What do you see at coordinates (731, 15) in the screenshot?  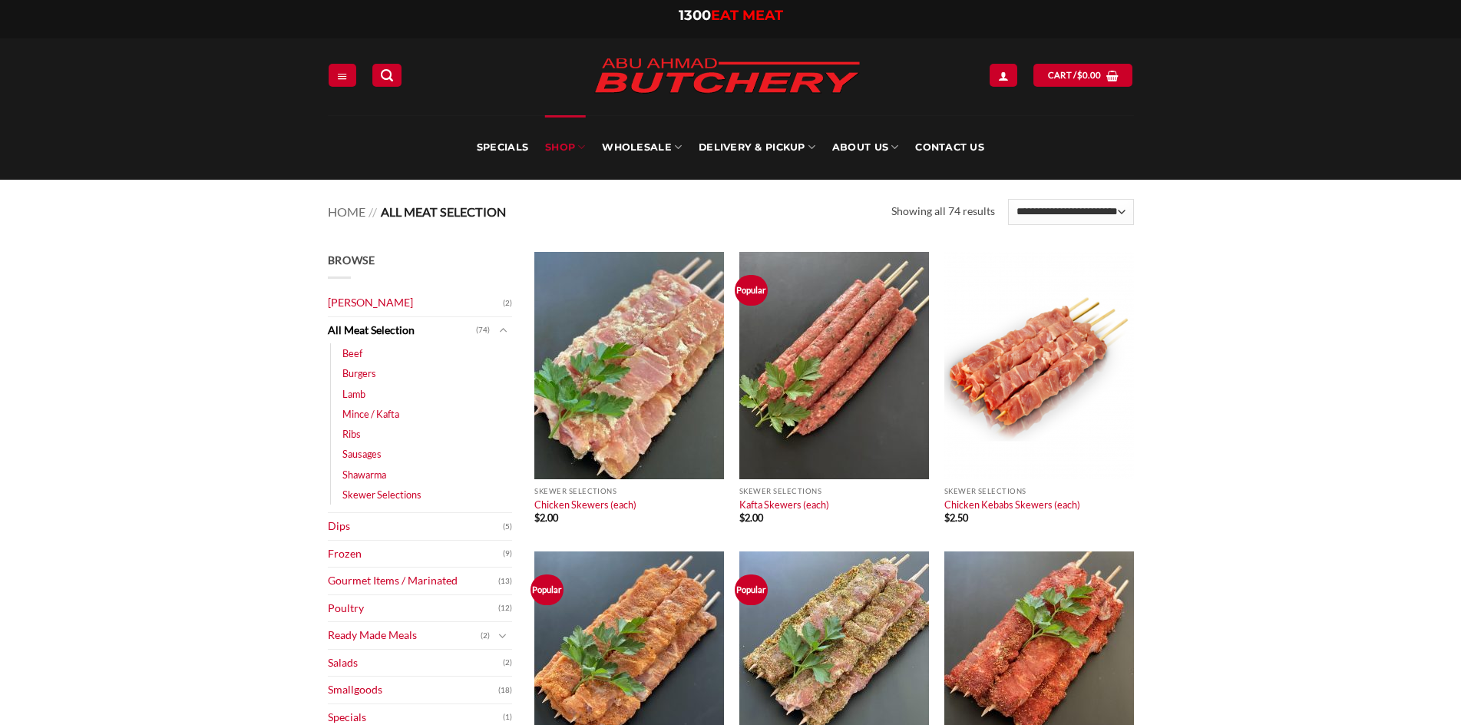 I see `a: 1300EAT MEAT` at bounding box center [731, 15].